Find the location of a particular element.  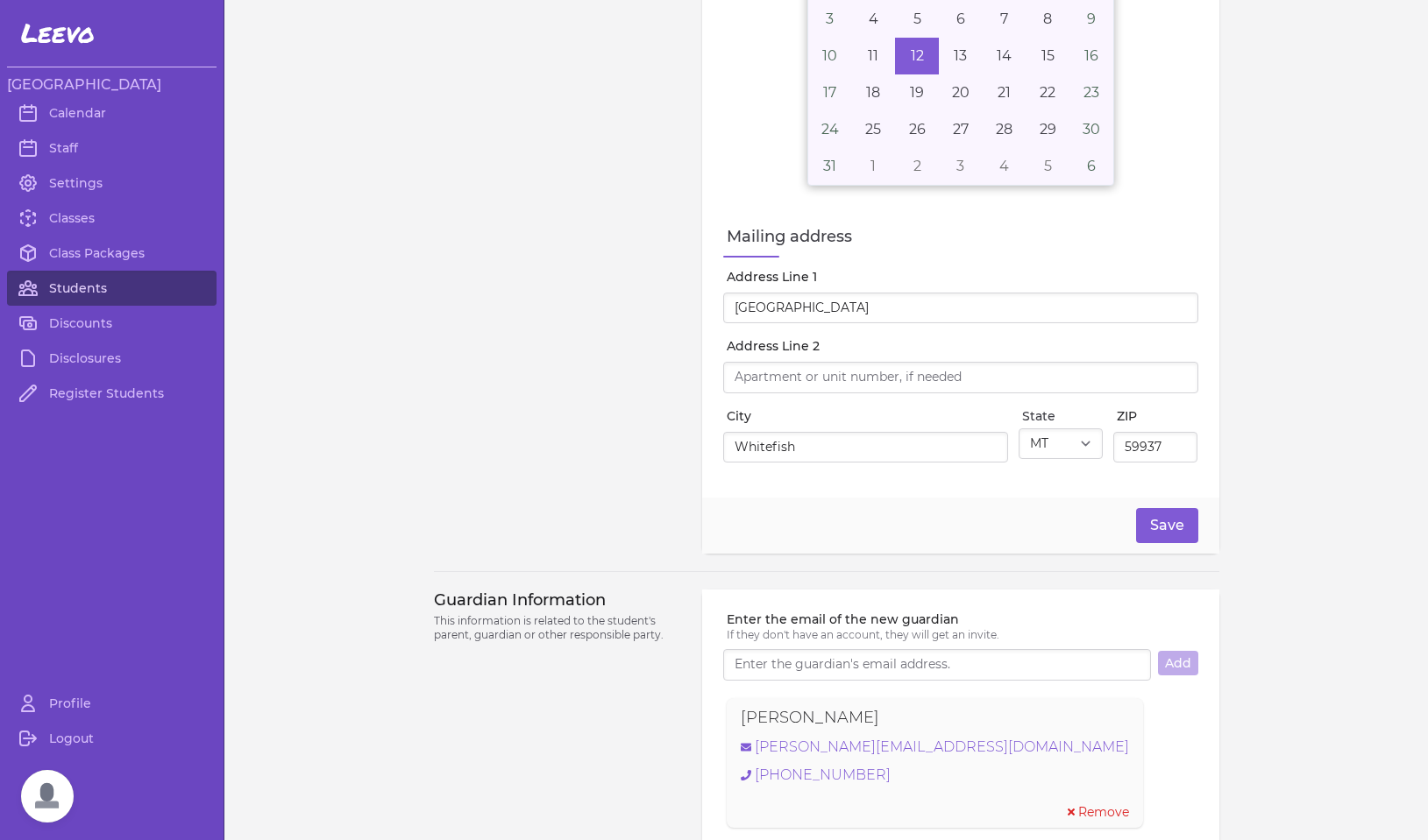

button: August 4, 2022 is located at coordinates (1005, 166).